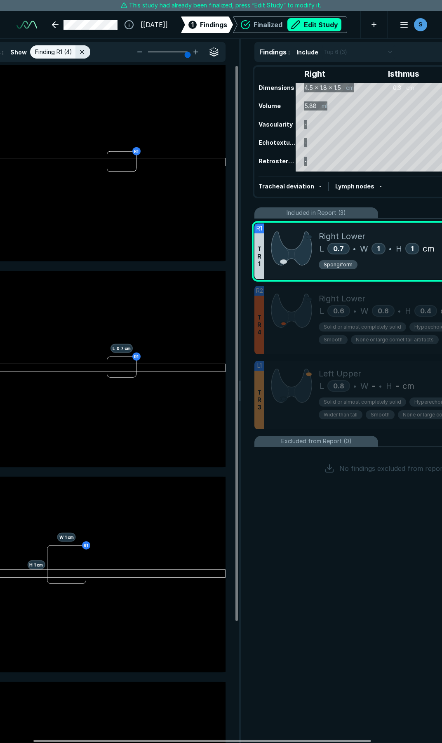  Describe the element at coordinates (290, 25) in the screenshot. I see `div: FinalizedEdit Study` at that location.